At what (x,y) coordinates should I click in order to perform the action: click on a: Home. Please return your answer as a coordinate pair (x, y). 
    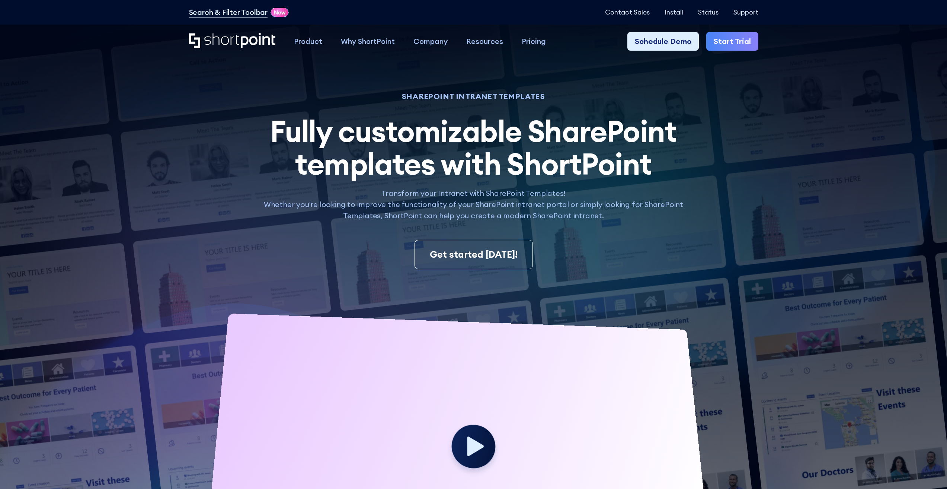
    Looking at the image, I should click on (232, 41).